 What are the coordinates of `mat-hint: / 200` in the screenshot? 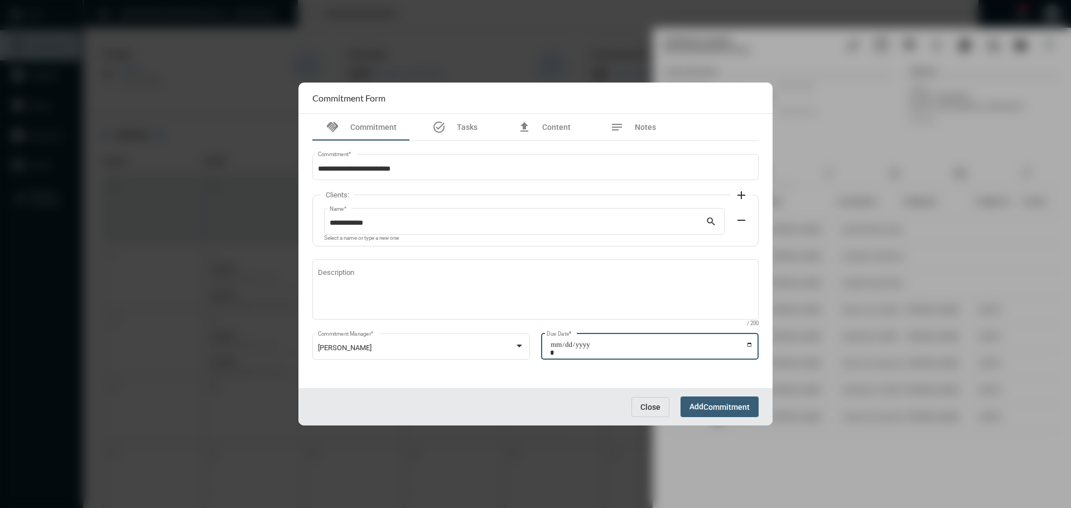 It's located at (752, 323).